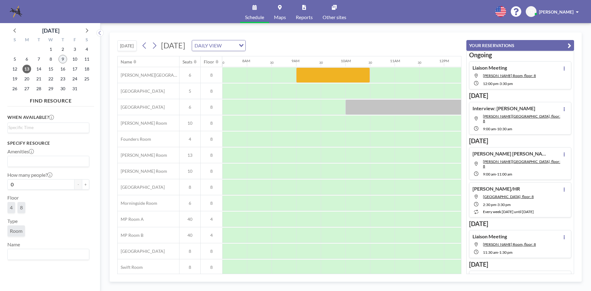 Image resolution: width=591 pixels, height=291 pixels. What do you see at coordinates (531, 12) in the screenshot?
I see `span: CD` at bounding box center [531, 12].